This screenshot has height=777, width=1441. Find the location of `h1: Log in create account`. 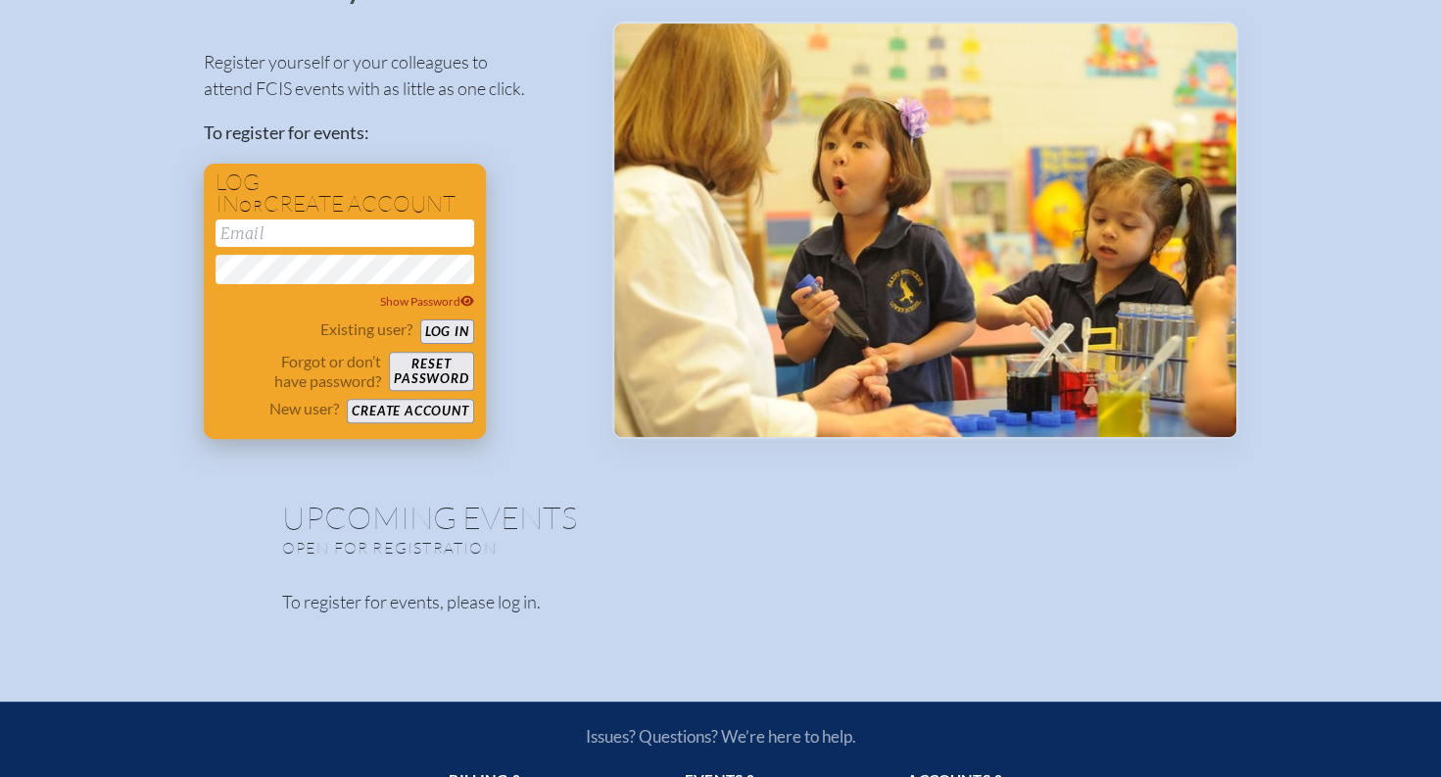

h1: Log in create account is located at coordinates (345, 193).